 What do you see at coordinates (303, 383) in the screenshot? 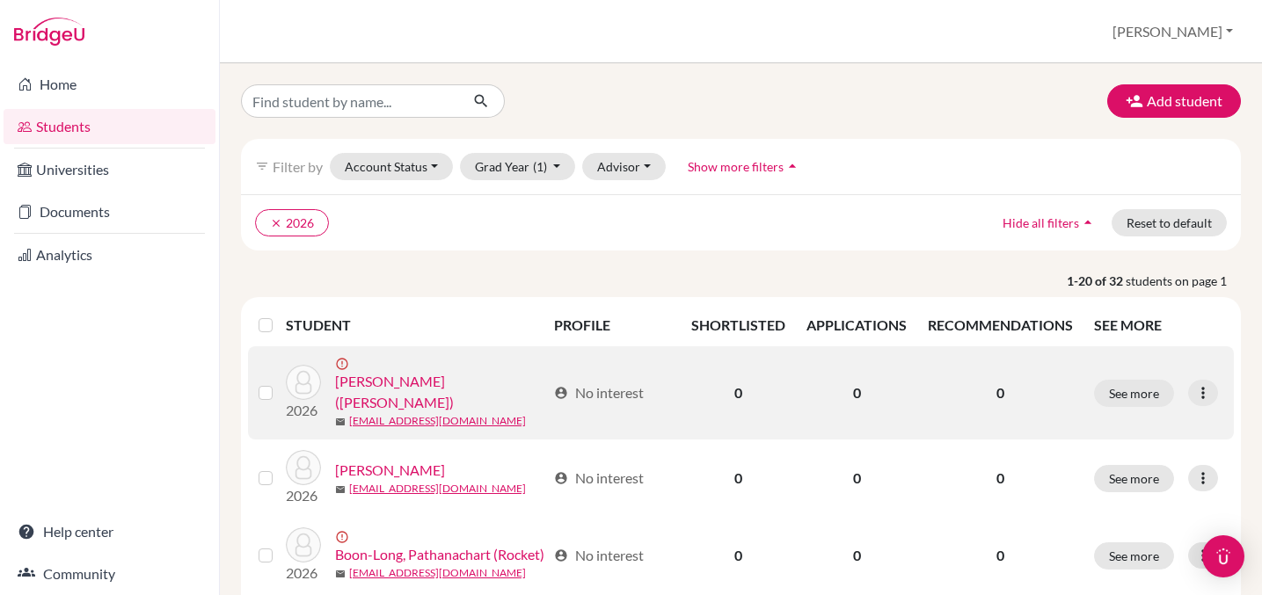
I see `img: Arnold, Maximillian (Max)` at bounding box center [303, 383].